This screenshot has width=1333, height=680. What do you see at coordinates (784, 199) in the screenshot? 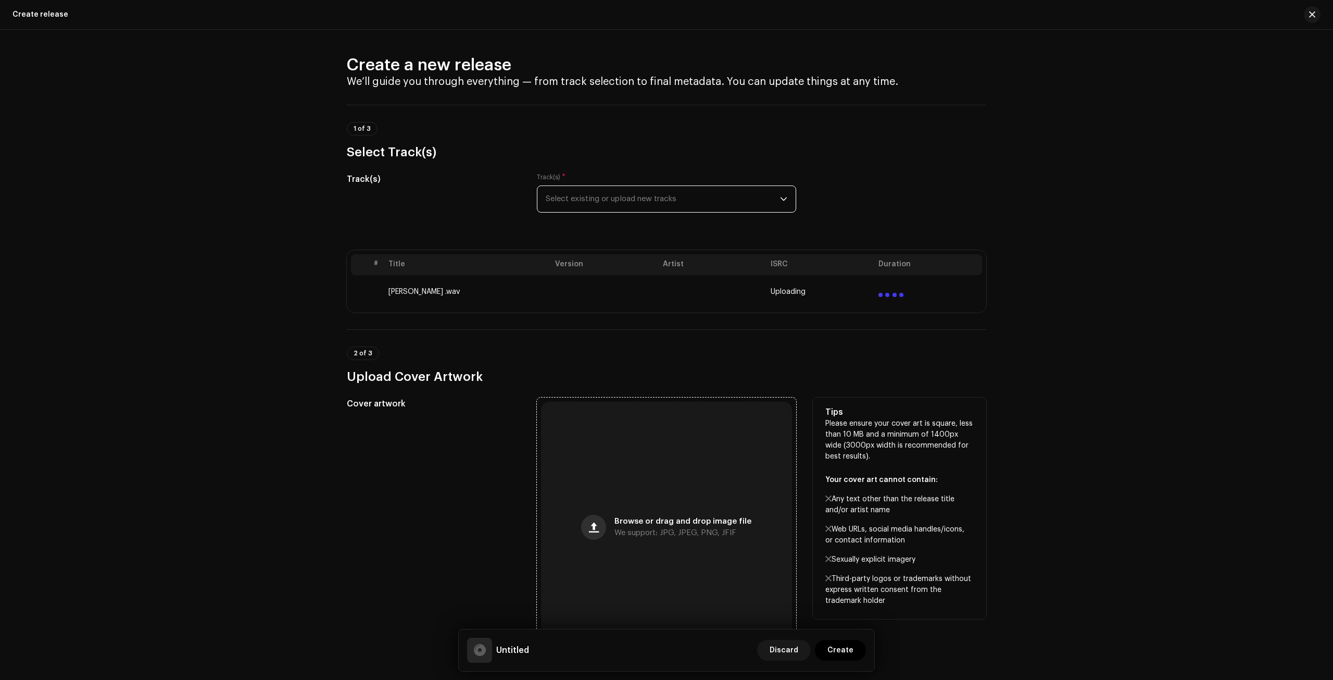
I see `div: dropdown trigger` at bounding box center [784, 199].